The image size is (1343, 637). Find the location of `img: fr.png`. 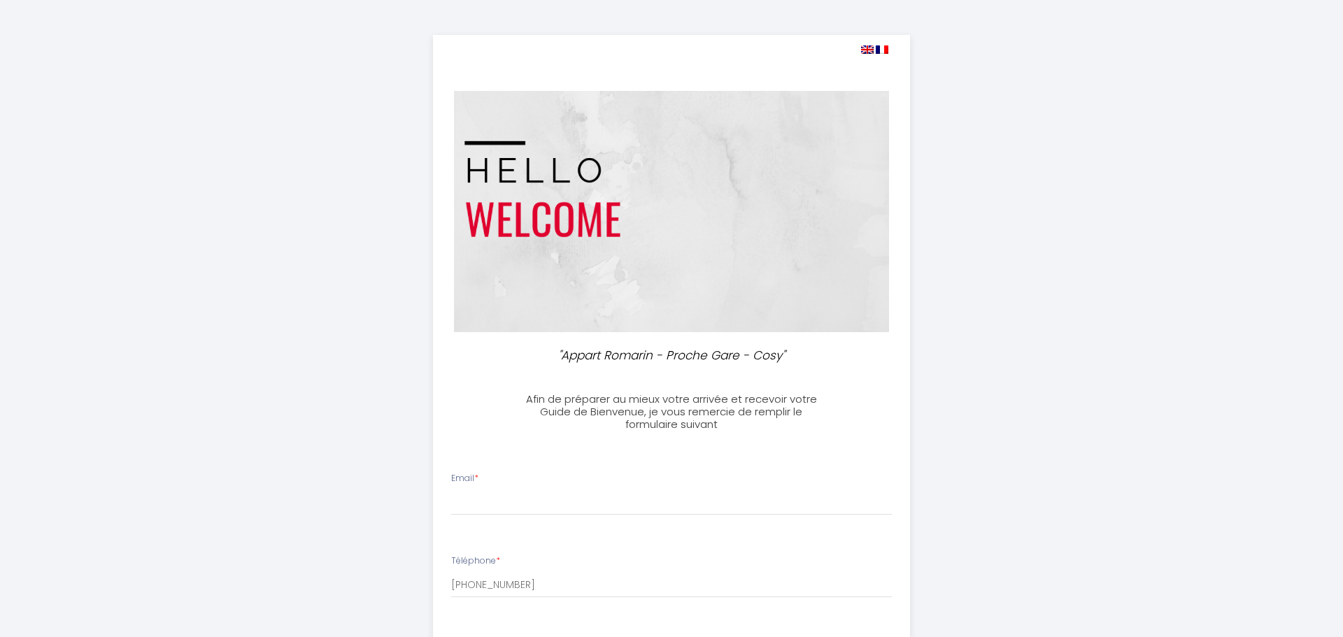

img: fr.png is located at coordinates (882, 50).